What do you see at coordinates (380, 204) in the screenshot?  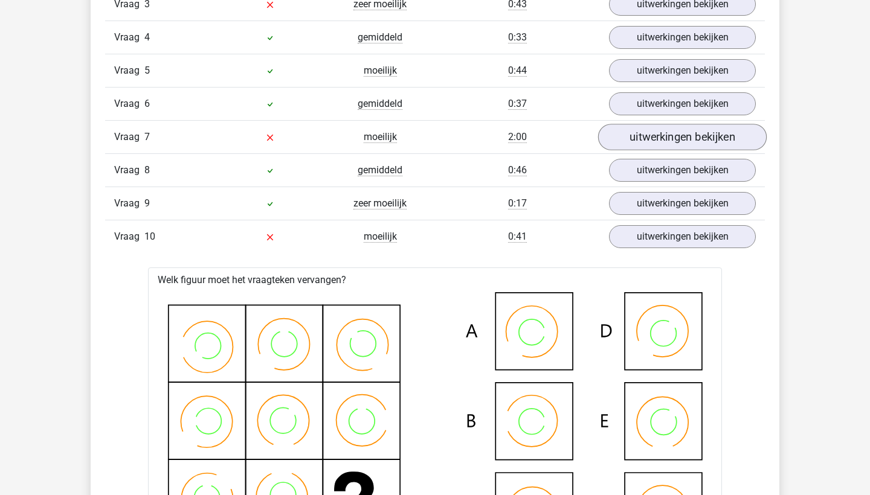 I see `span: zeer moeilijk` at bounding box center [380, 204].